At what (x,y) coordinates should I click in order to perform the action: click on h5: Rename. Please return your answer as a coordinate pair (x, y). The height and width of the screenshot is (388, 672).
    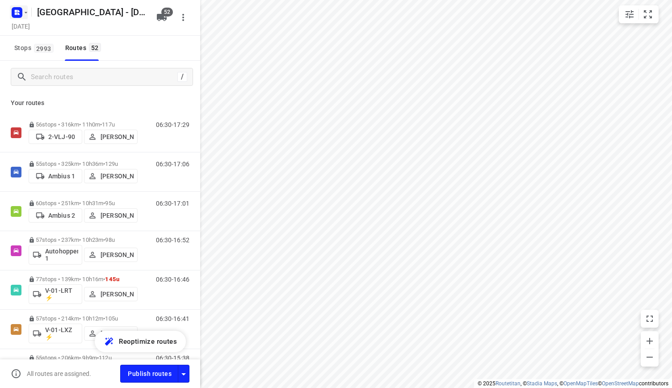
    Looking at the image, I should click on (91, 12).